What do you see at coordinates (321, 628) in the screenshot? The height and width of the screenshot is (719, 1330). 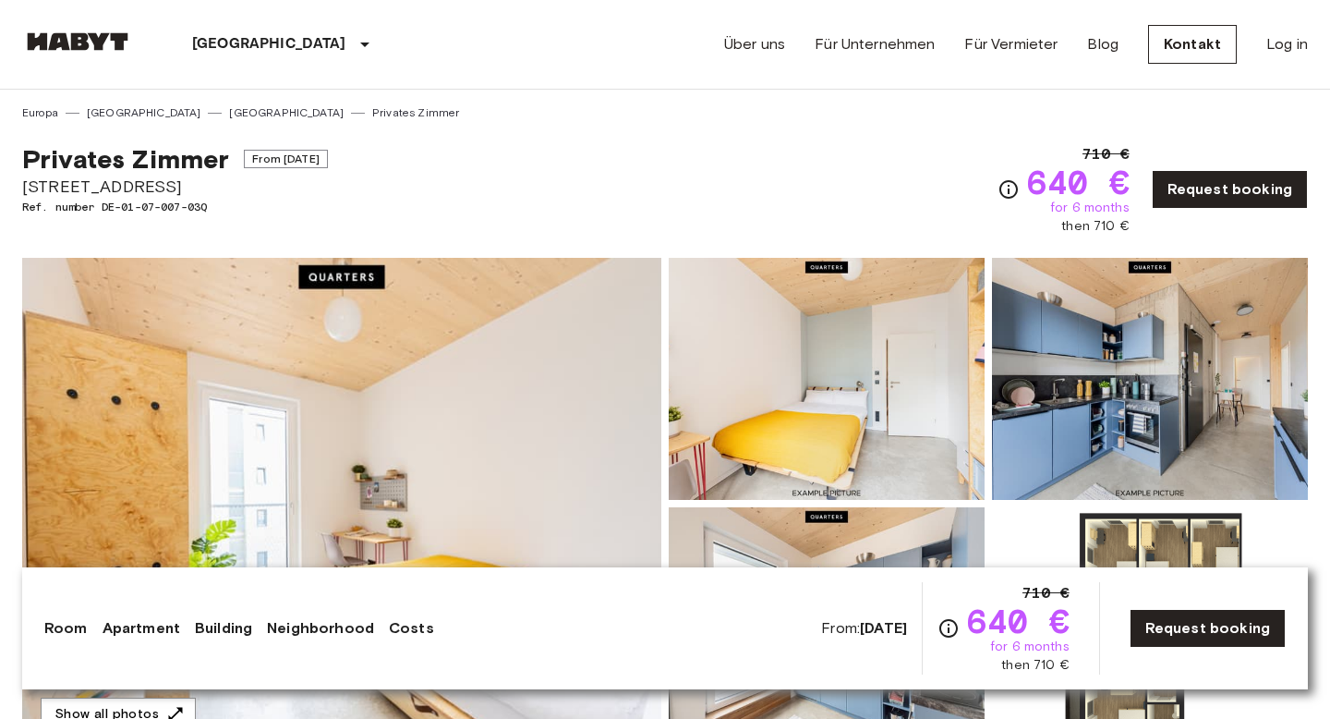 I see `a: Neighborhood` at bounding box center [321, 628].